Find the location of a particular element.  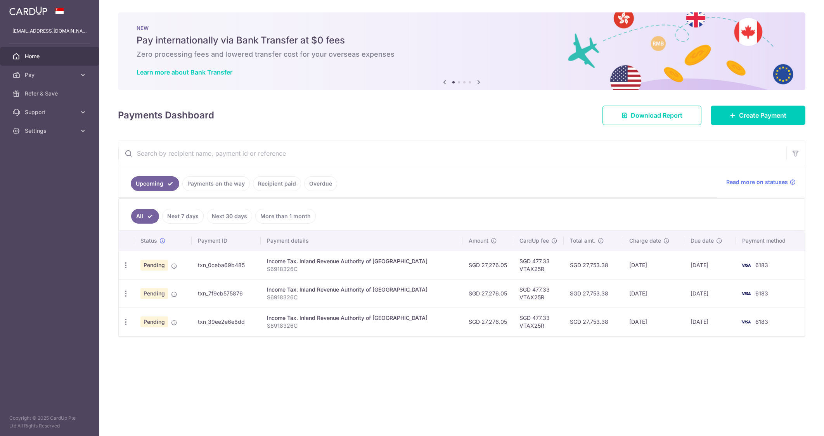

span: Settings is located at coordinates (50, 131).